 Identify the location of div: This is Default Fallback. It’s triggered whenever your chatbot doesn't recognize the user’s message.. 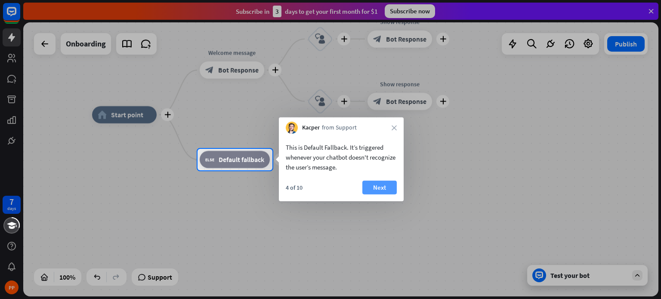
(341, 157).